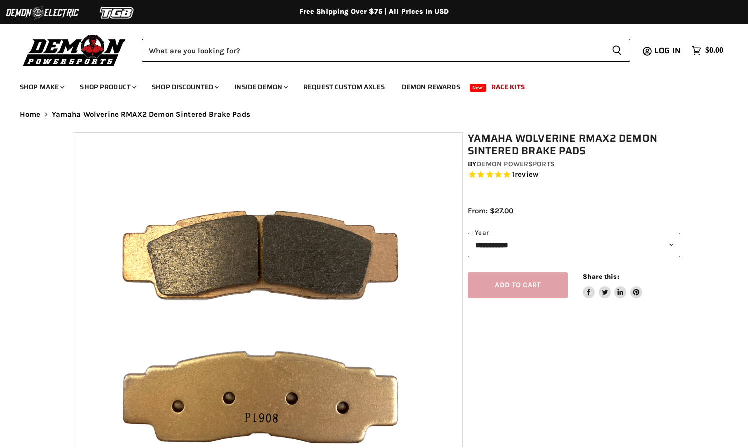 The height and width of the screenshot is (447, 748). What do you see at coordinates (373, 50) in the screenshot?
I see `input: Search` at bounding box center [373, 50].